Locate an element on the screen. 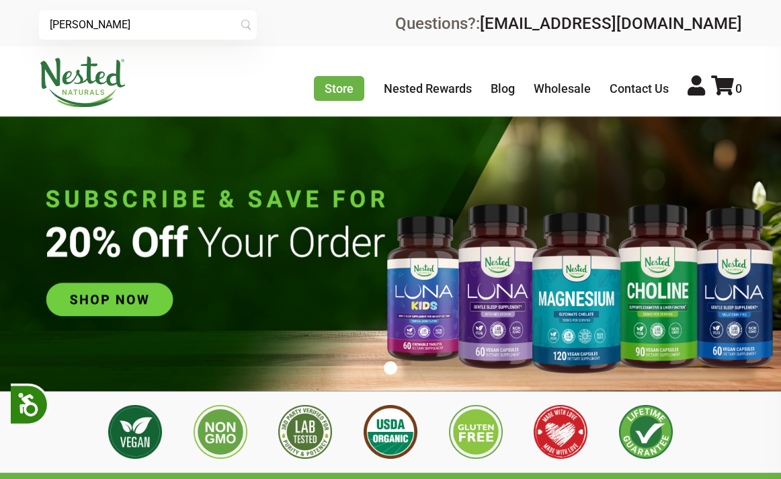  img: Made with Love is located at coordinates (561, 432).